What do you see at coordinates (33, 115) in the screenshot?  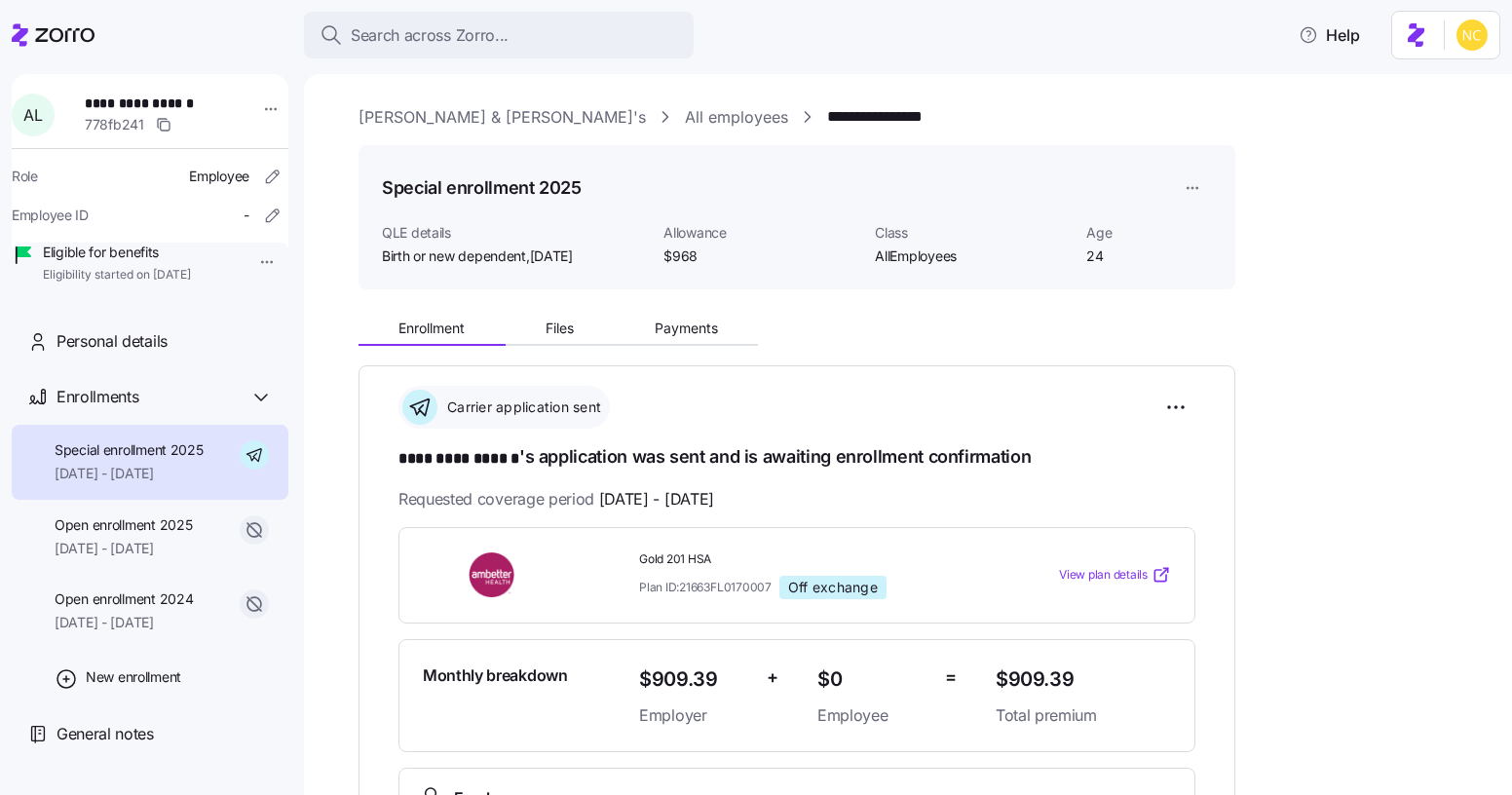 I see `span: A L` at bounding box center [33, 115].